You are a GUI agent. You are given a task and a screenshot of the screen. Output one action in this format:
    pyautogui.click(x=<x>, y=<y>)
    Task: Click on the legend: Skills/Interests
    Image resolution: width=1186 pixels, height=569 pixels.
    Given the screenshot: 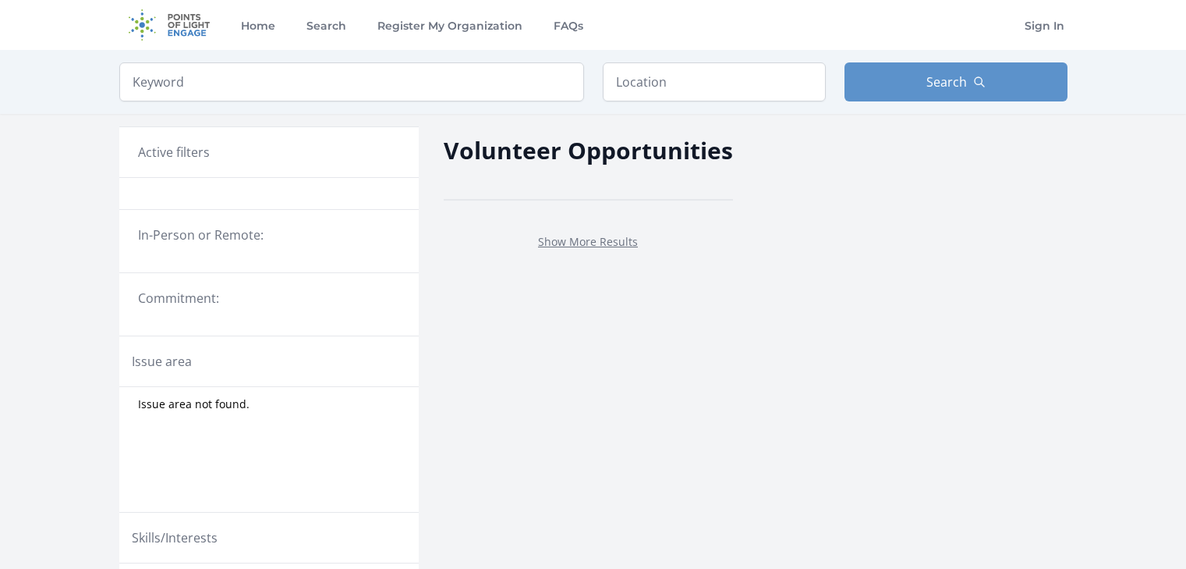 What is the action you would take?
    pyautogui.click(x=175, y=537)
    